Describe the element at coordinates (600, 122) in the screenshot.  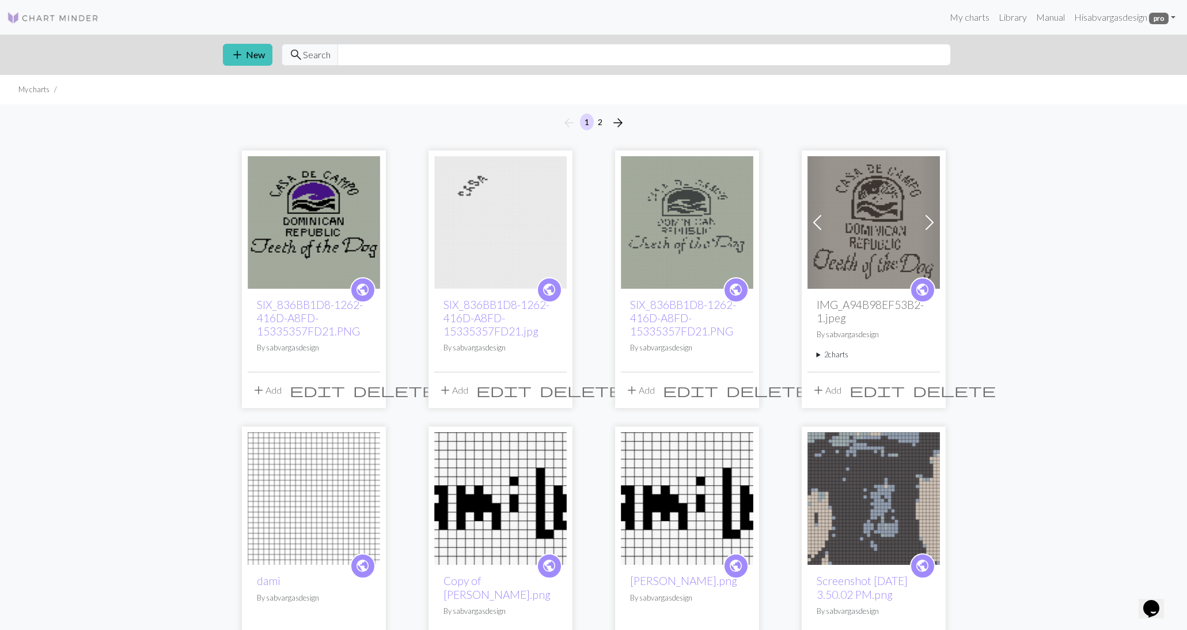
I see `button: 2` at that location.